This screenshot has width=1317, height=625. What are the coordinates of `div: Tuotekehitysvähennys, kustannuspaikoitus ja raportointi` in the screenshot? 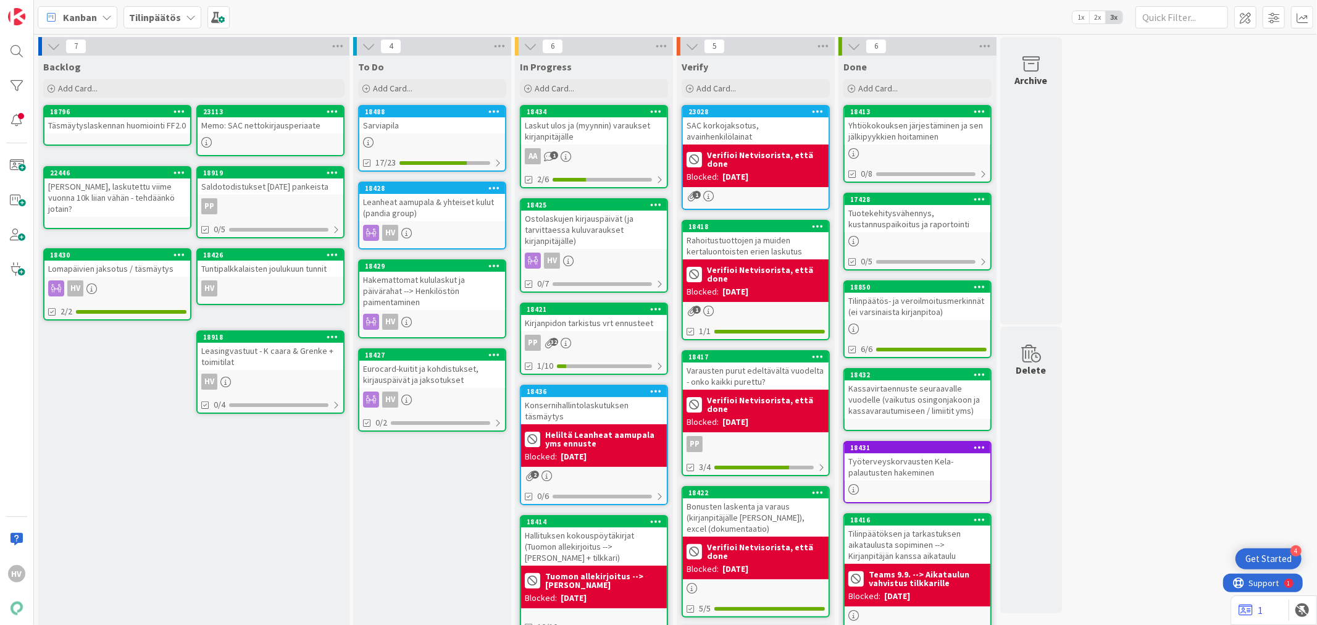 It's located at (918, 219).